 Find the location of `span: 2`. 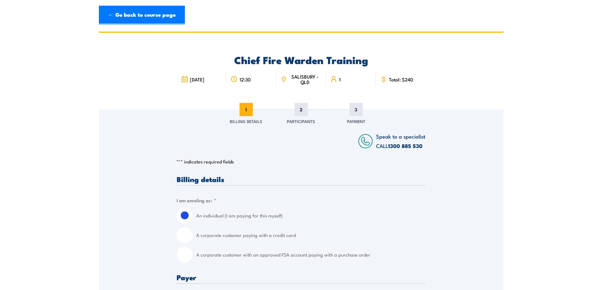

span: 2 is located at coordinates (301, 110).